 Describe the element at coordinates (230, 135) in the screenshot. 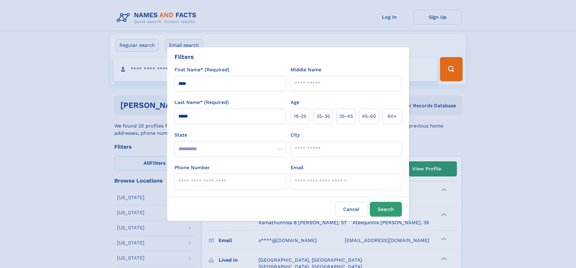

I see `label: State` at that location.